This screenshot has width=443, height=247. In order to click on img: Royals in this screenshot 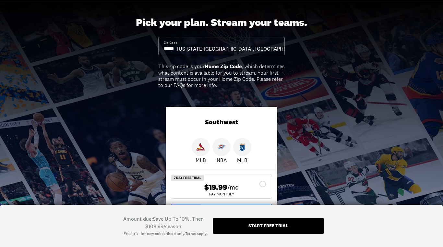, I will do `click(242, 147)`.